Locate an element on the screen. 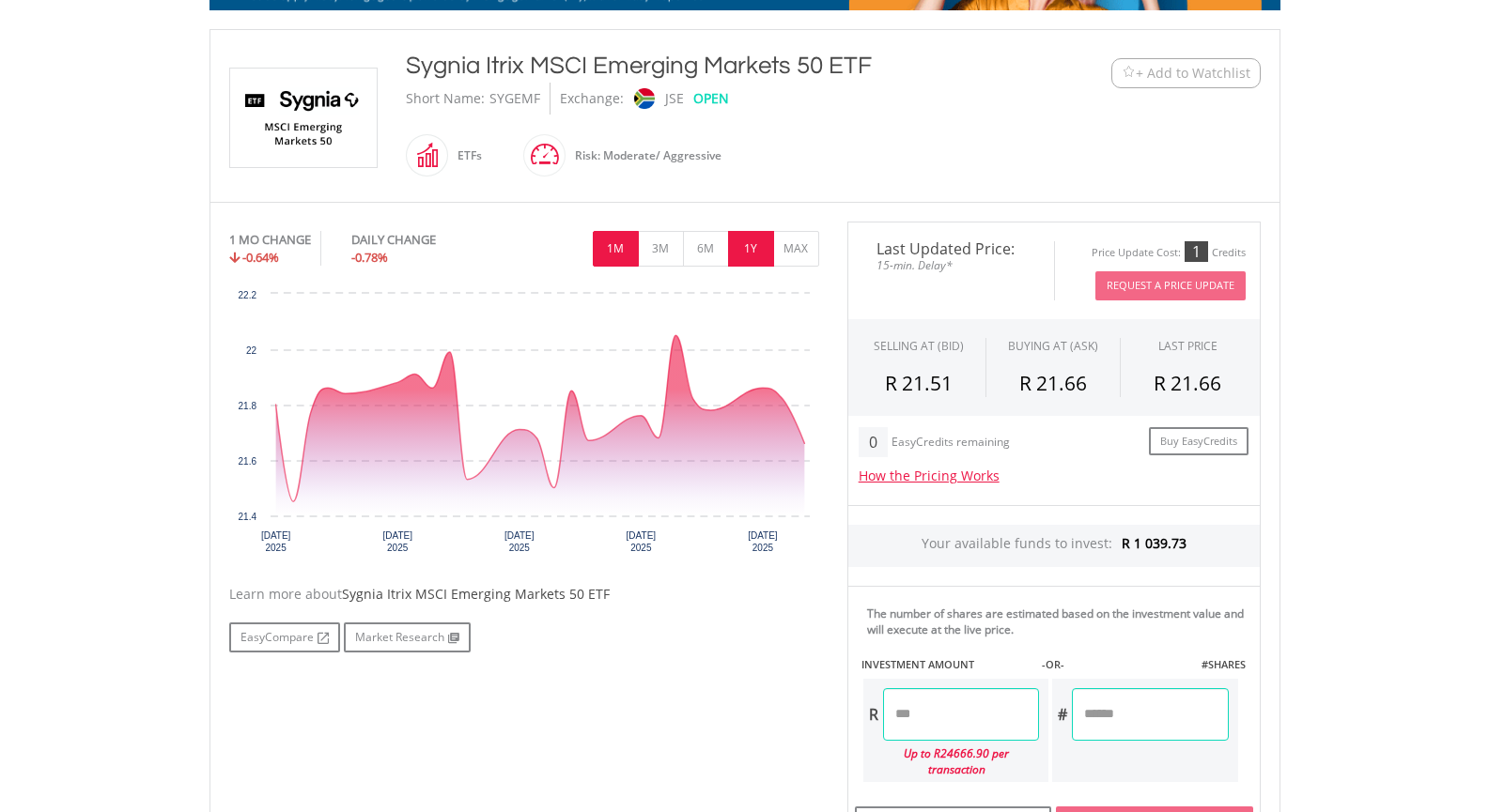 This screenshot has width=1489, height=812. div: R is located at coordinates (873, 715).